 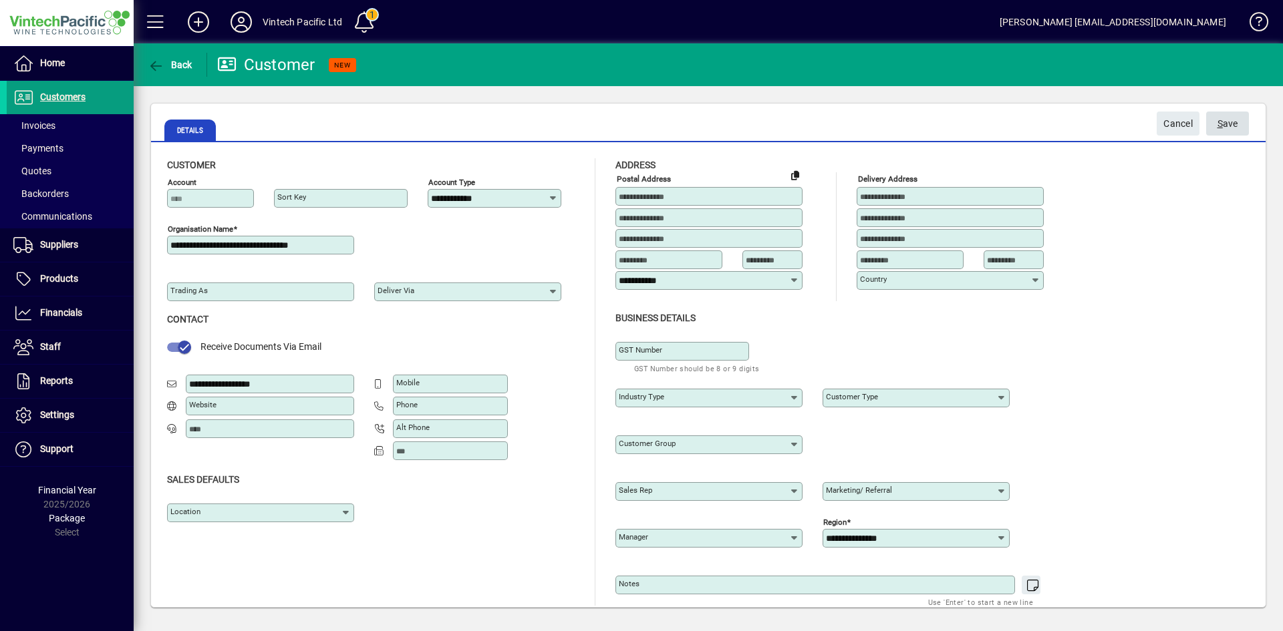 I want to click on span: Quotes, so click(x=32, y=171).